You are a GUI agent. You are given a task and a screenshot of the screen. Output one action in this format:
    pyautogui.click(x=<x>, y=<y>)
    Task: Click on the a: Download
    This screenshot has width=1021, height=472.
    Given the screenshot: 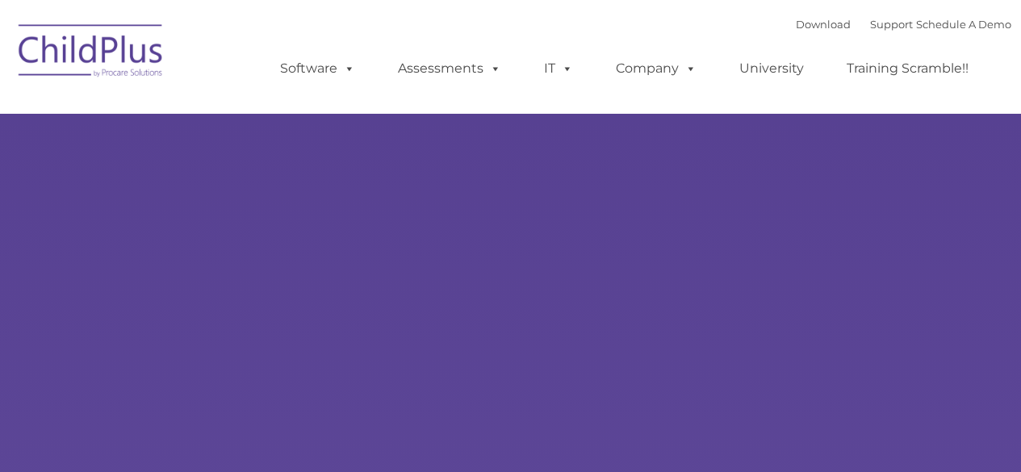 What is the action you would take?
    pyautogui.click(x=823, y=24)
    